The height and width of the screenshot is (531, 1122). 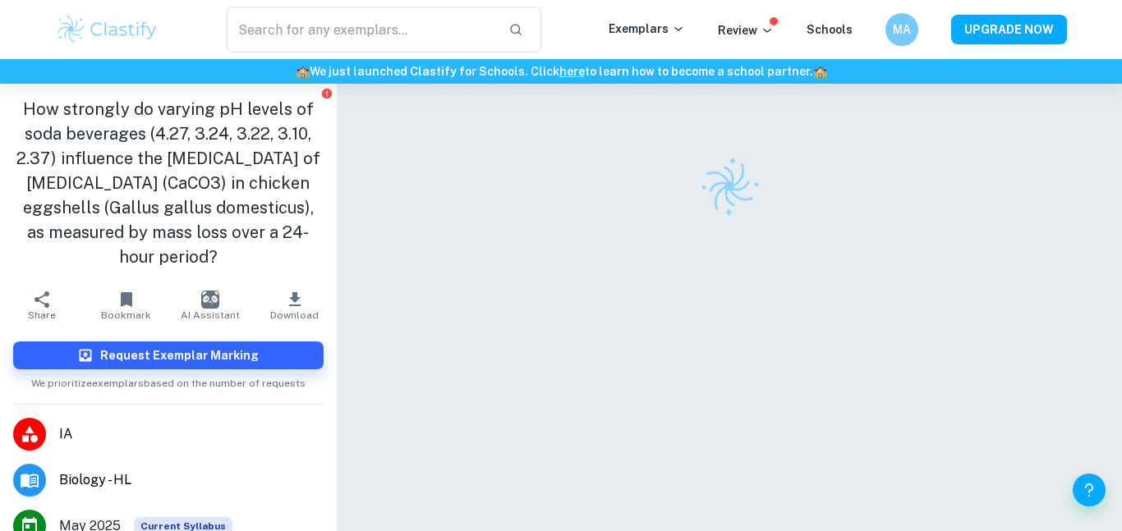 What do you see at coordinates (210, 300) in the screenshot?
I see `img: AI Assistant` at bounding box center [210, 300].